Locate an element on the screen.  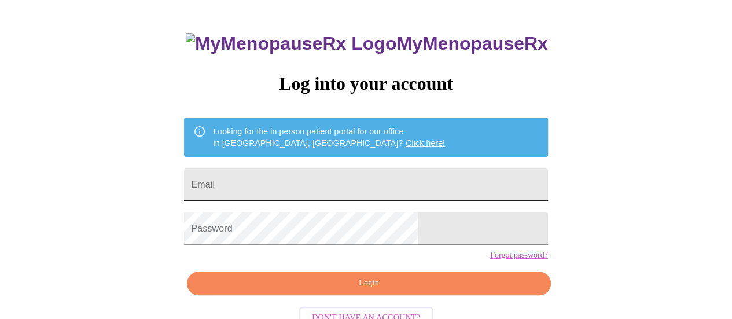
span: Login is located at coordinates (369, 283).